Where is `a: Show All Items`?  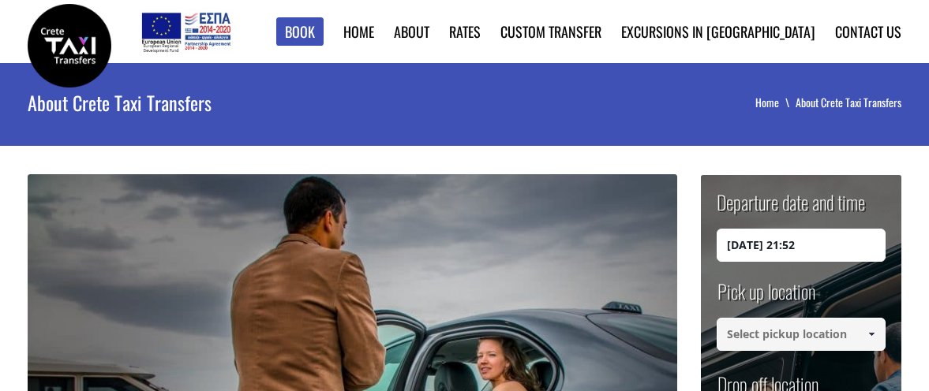
a: Show All Items is located at coordinates (870, 335).